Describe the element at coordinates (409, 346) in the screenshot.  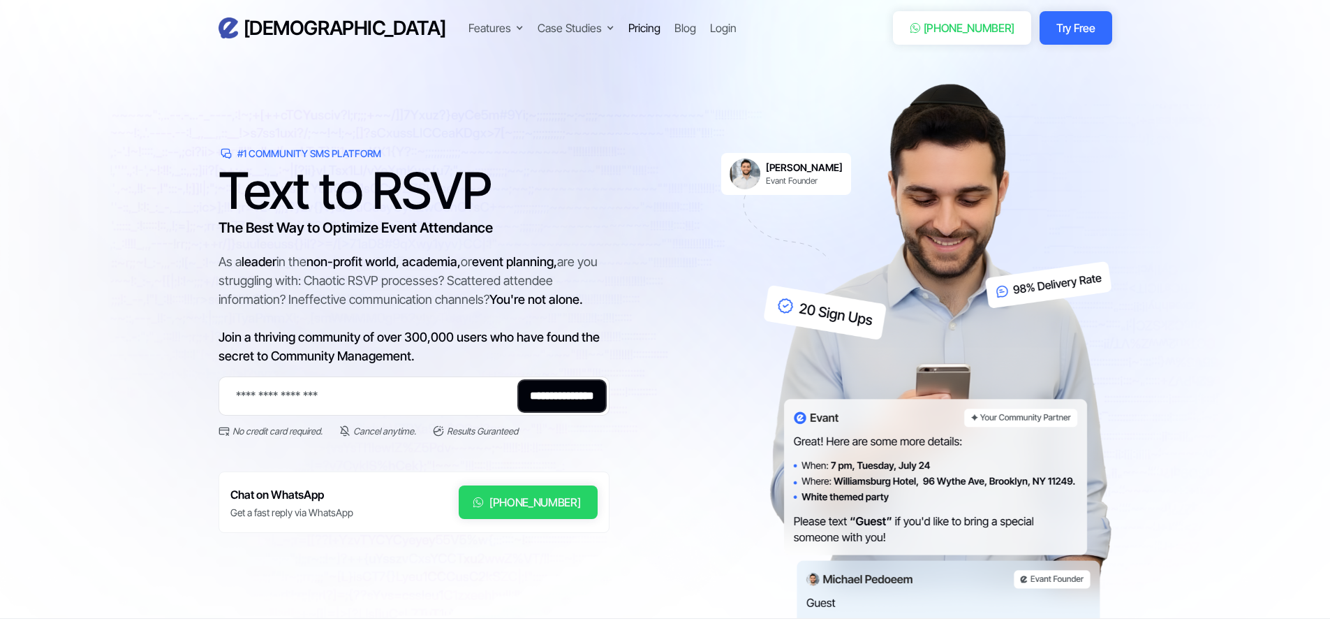
I see `span: Join a thriving community of over 300,000 users who have found the secret to Community Management.` at that location.